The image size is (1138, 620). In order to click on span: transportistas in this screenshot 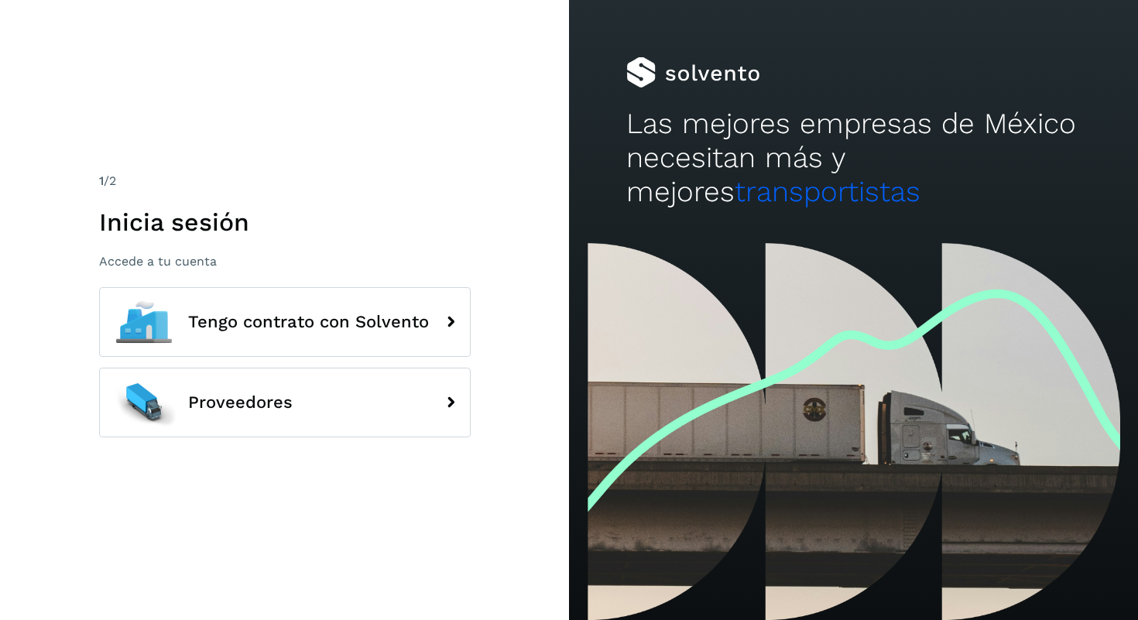, I will do `click(827, 191)`.